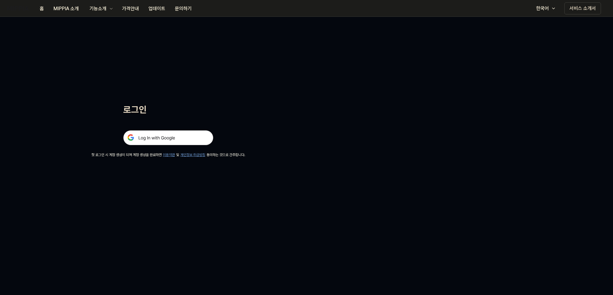 The image size is (613, 295). What do you see at coordinates (100, 9) in the screenshot?
I see `button: 기능소개` at bounding box center [100, 9].